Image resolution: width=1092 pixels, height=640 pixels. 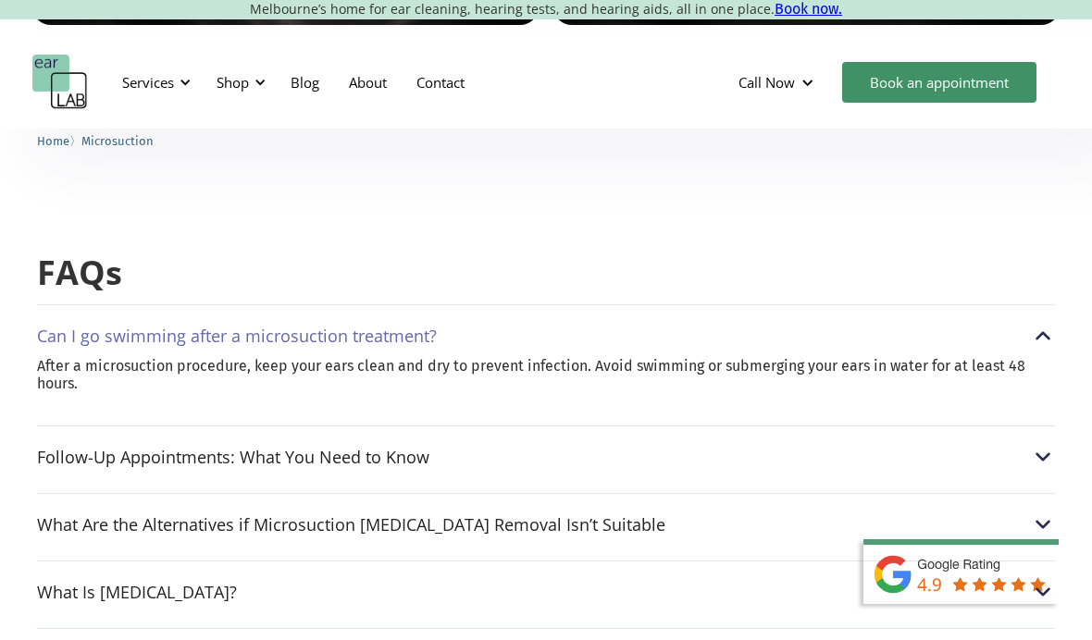 I want to click on a: Microsuction, so click(x=118, y=140).